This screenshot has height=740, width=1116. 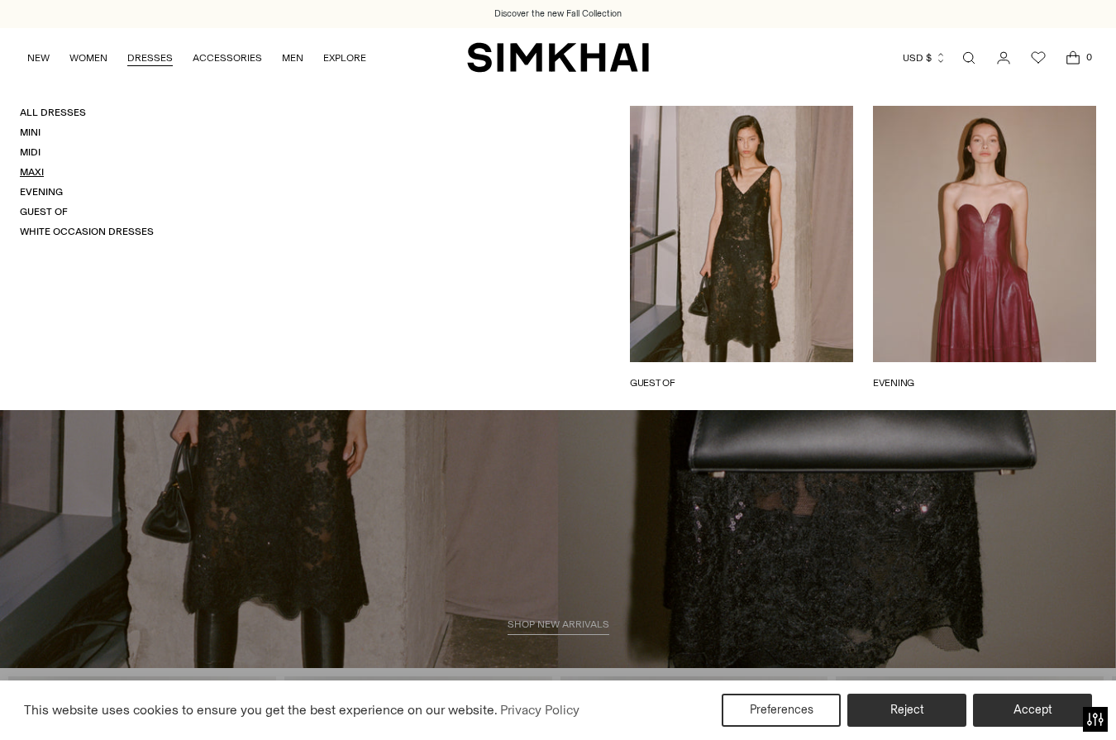 I want to click on a: Privacy Policy (opens in a new tab), so click(x=540, y=710).